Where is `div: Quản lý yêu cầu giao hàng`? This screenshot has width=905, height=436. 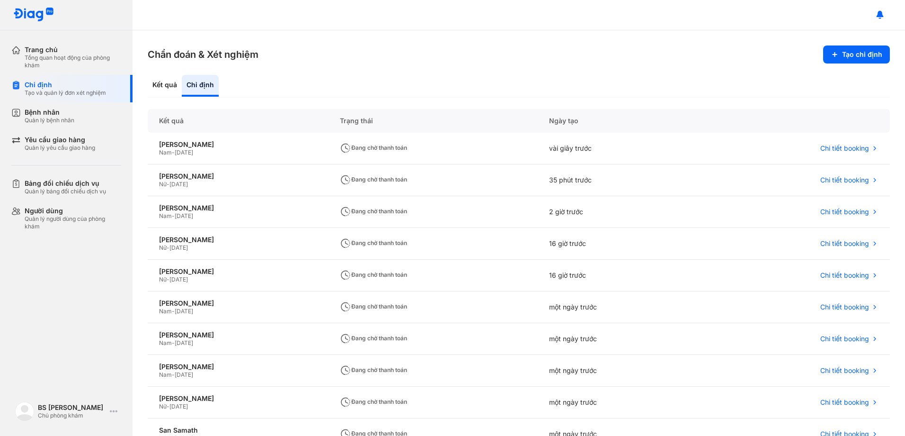 div: Quản lý yêu cầu giao hàng is located at coordinates (60, 148).